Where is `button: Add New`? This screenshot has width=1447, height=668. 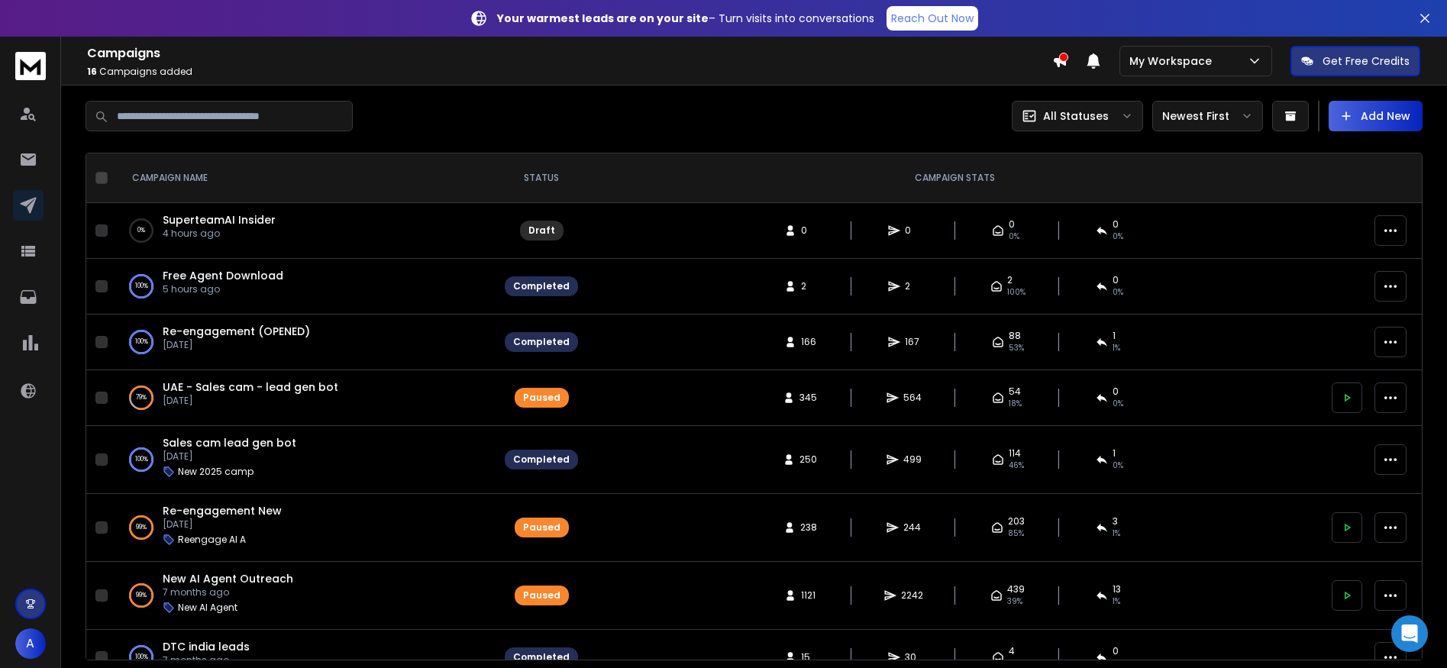
button: Add New is located at coordinates (1375, 116).